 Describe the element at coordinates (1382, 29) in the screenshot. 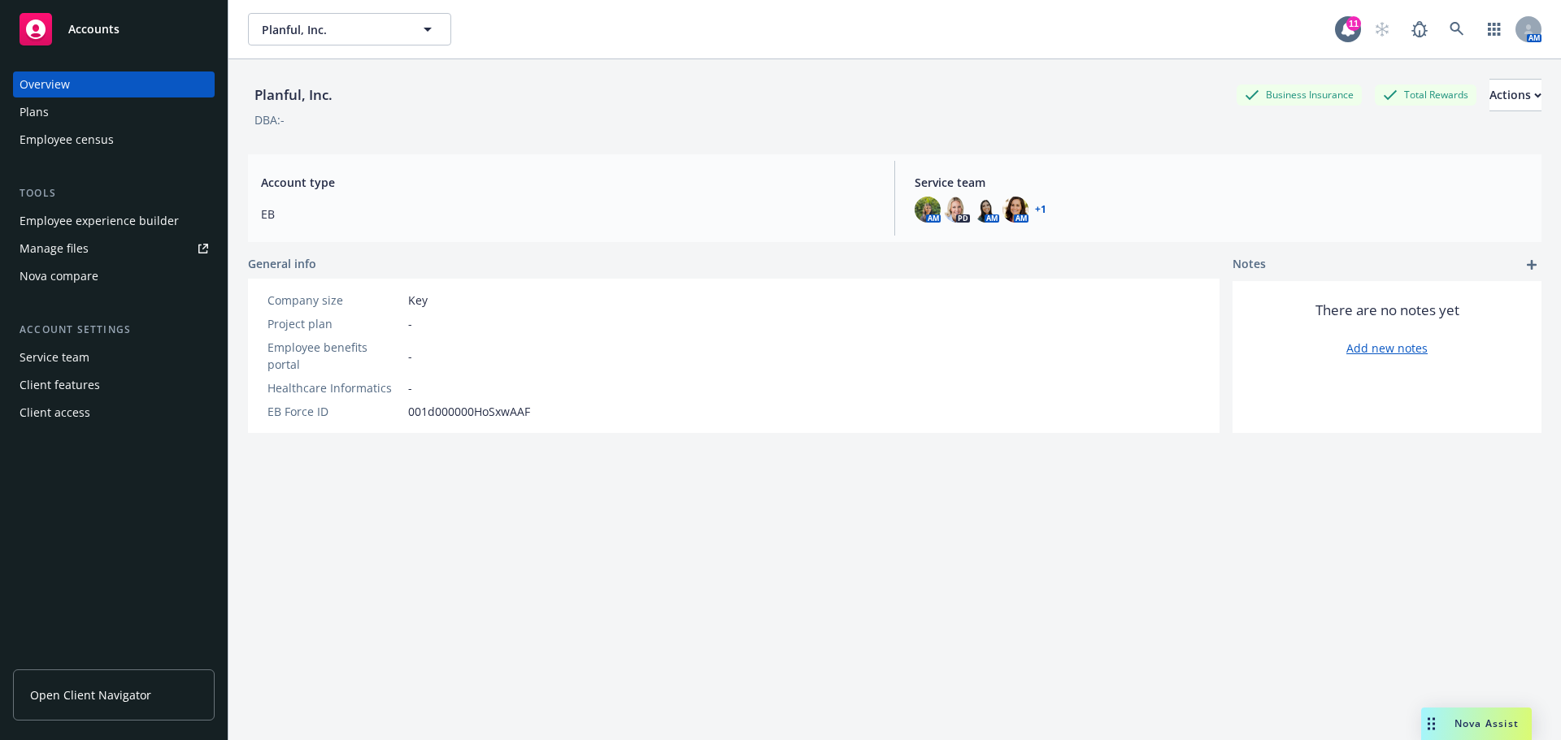

I see `a: Start snowing` at that location.